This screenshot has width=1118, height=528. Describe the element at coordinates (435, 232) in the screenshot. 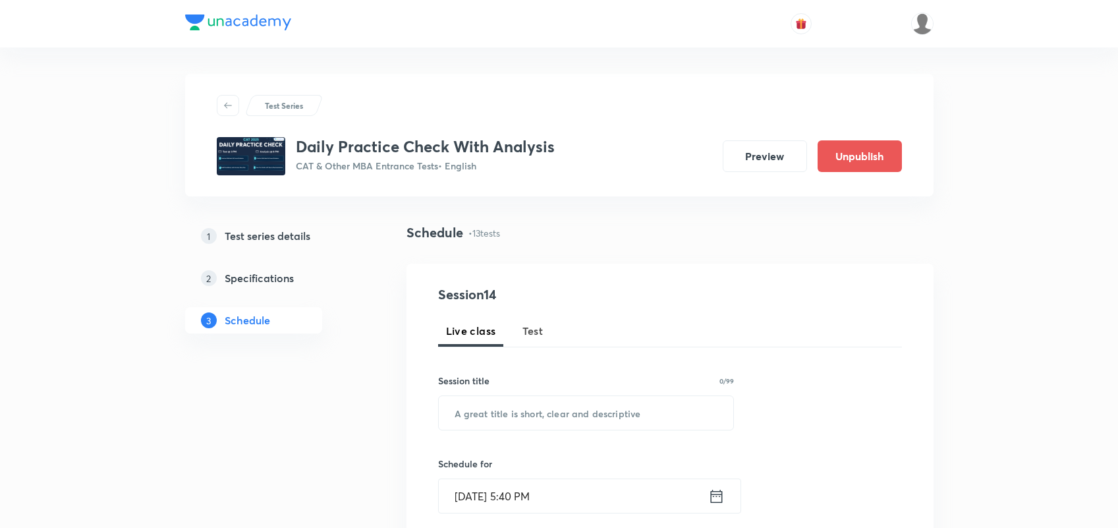

I see `h4: Schedule` at that location.